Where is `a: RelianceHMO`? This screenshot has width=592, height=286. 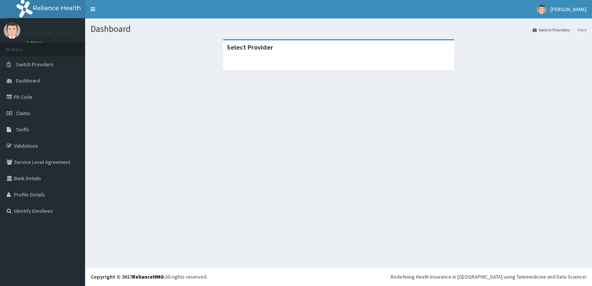
a: RelianceHMO is located at coordinates (148, 277).